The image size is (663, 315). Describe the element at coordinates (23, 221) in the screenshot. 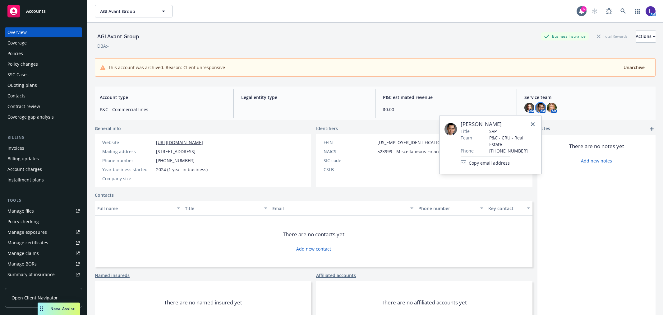

I see `div: Policy checking` at that location.